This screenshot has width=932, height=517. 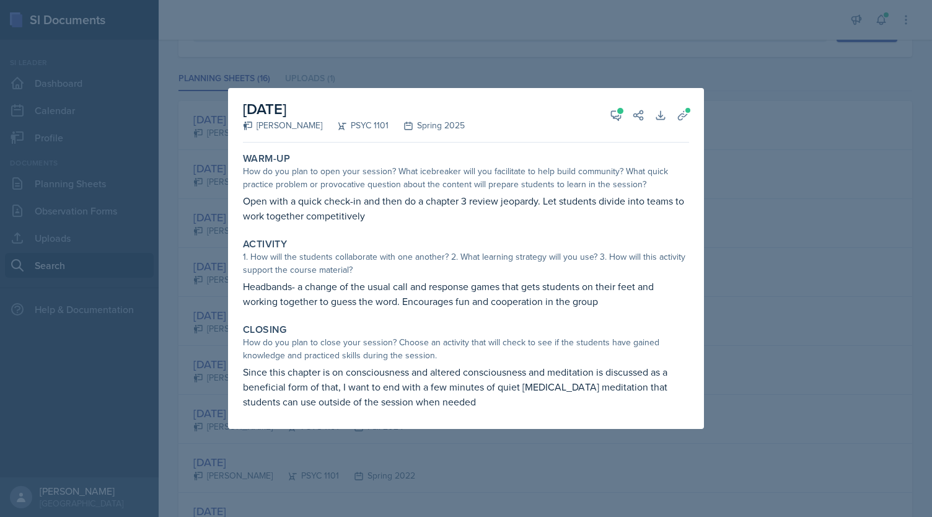 What do you see at coordinates (265, 244) in the screenshot?
I see `label: Activity` at bounding box center [265, 244].